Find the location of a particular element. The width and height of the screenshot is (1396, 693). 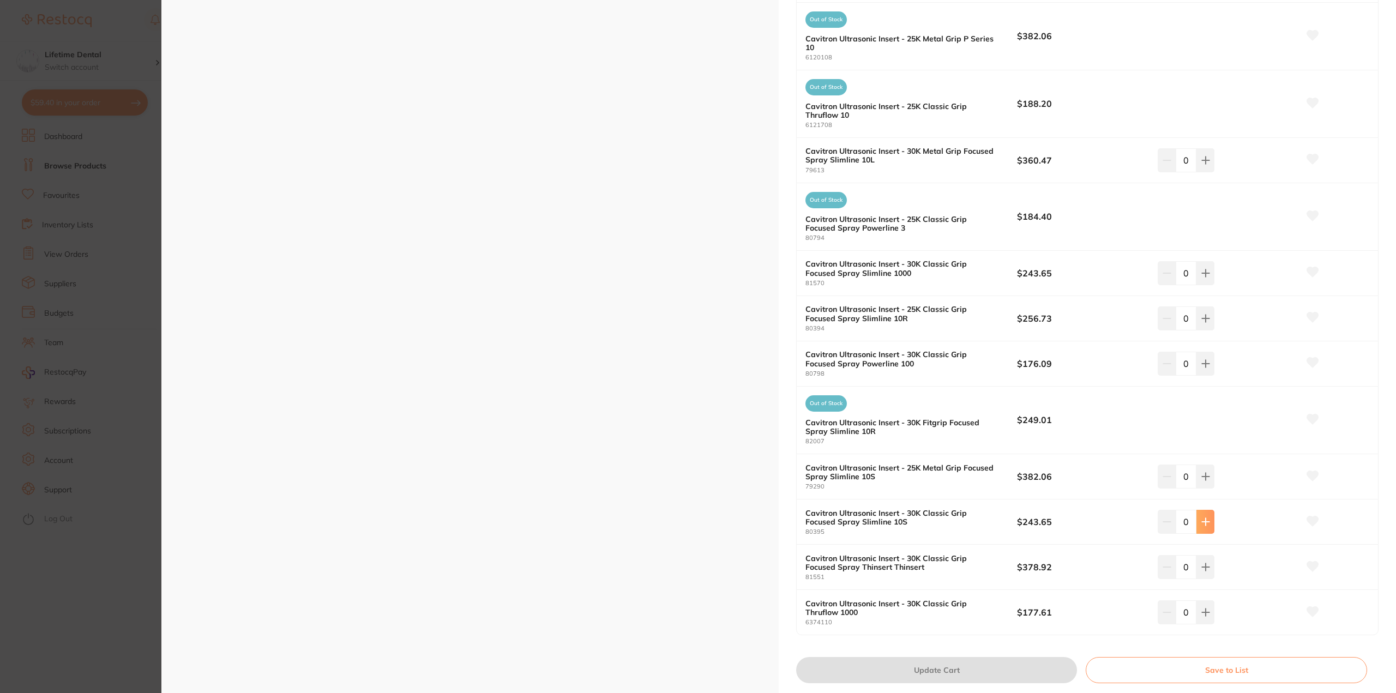

small: 82007 is located at coordinates (911, 441).